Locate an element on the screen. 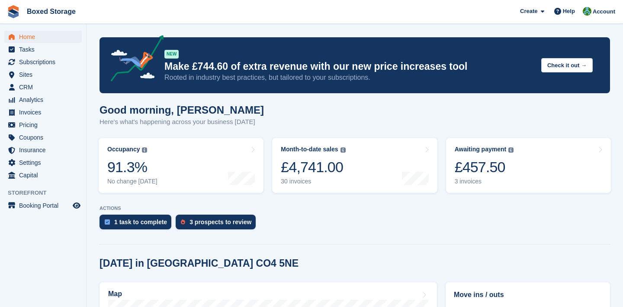 The width and height of the screenshot is (623, 307). button: Check it out → is located at coordinates (567, 65).